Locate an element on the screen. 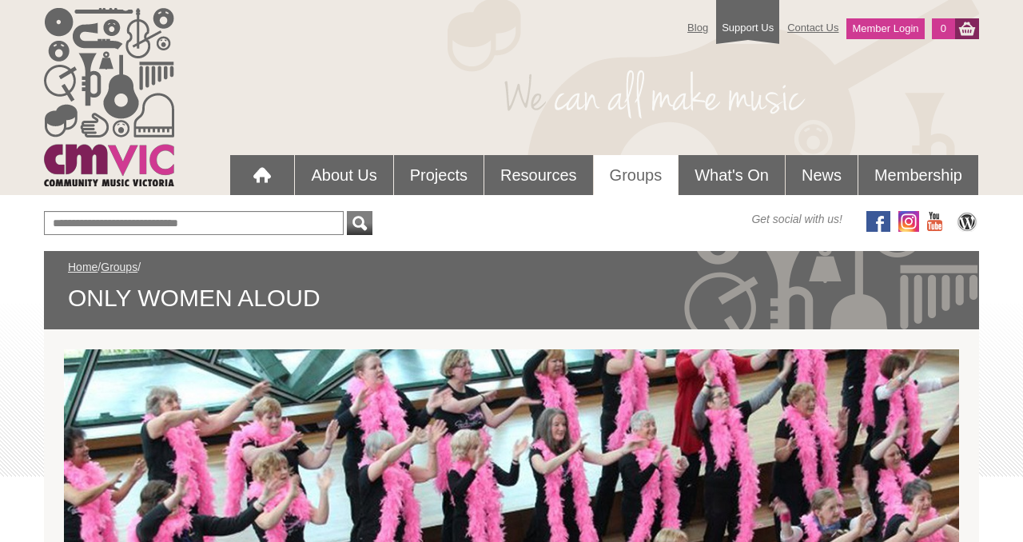  img: icon-instagram.png is located at coordinates (908, 221).